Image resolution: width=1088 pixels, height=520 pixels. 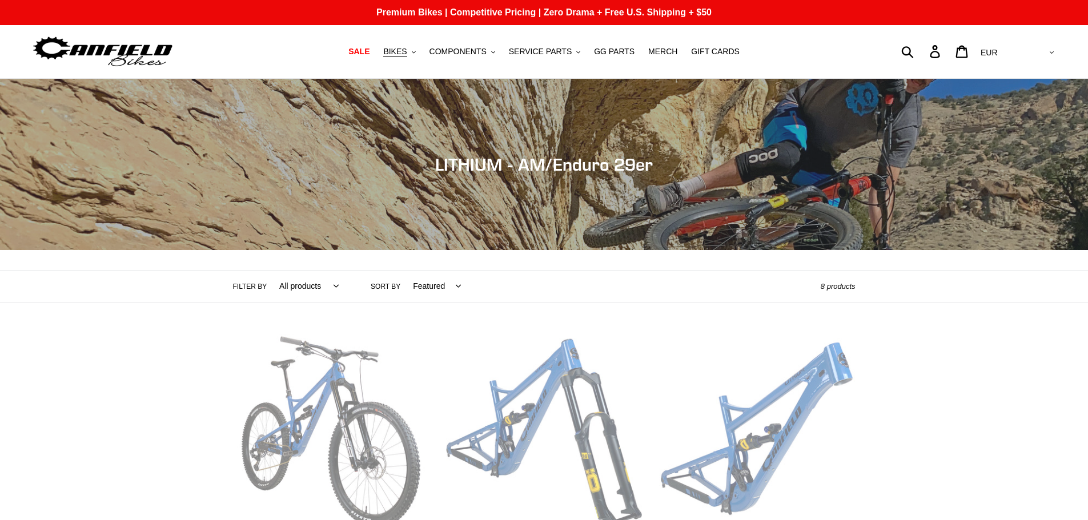 I want to click on a: GG PARTS, so click(x=614, y=51).